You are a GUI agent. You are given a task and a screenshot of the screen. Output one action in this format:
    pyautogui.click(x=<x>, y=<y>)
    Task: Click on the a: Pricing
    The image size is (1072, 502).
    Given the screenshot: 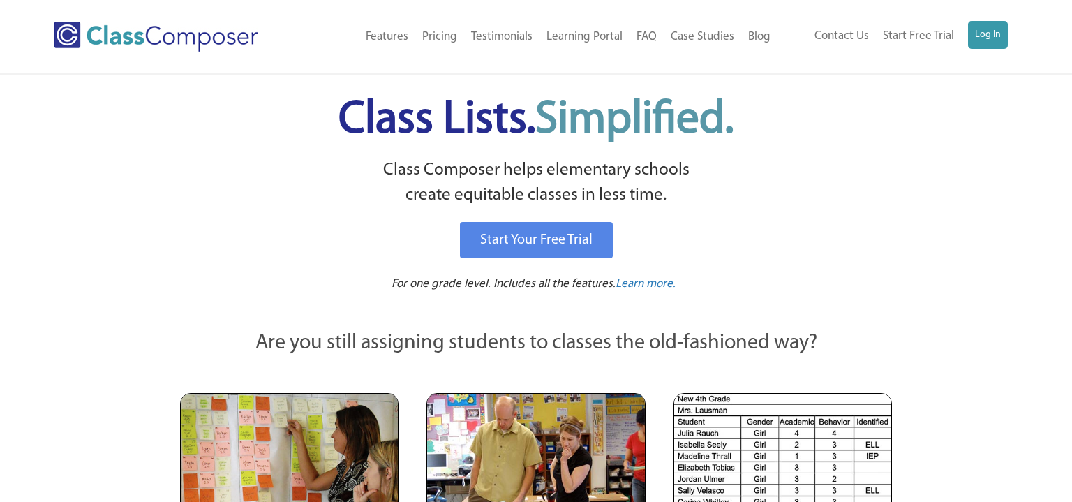 What is the action you would take?
    pyautogui.click(x=440, y=37)
    